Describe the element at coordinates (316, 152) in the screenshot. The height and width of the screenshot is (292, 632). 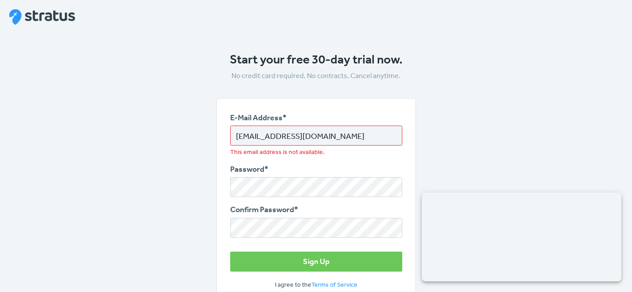
I see `div: This email address is not available.` at that location.